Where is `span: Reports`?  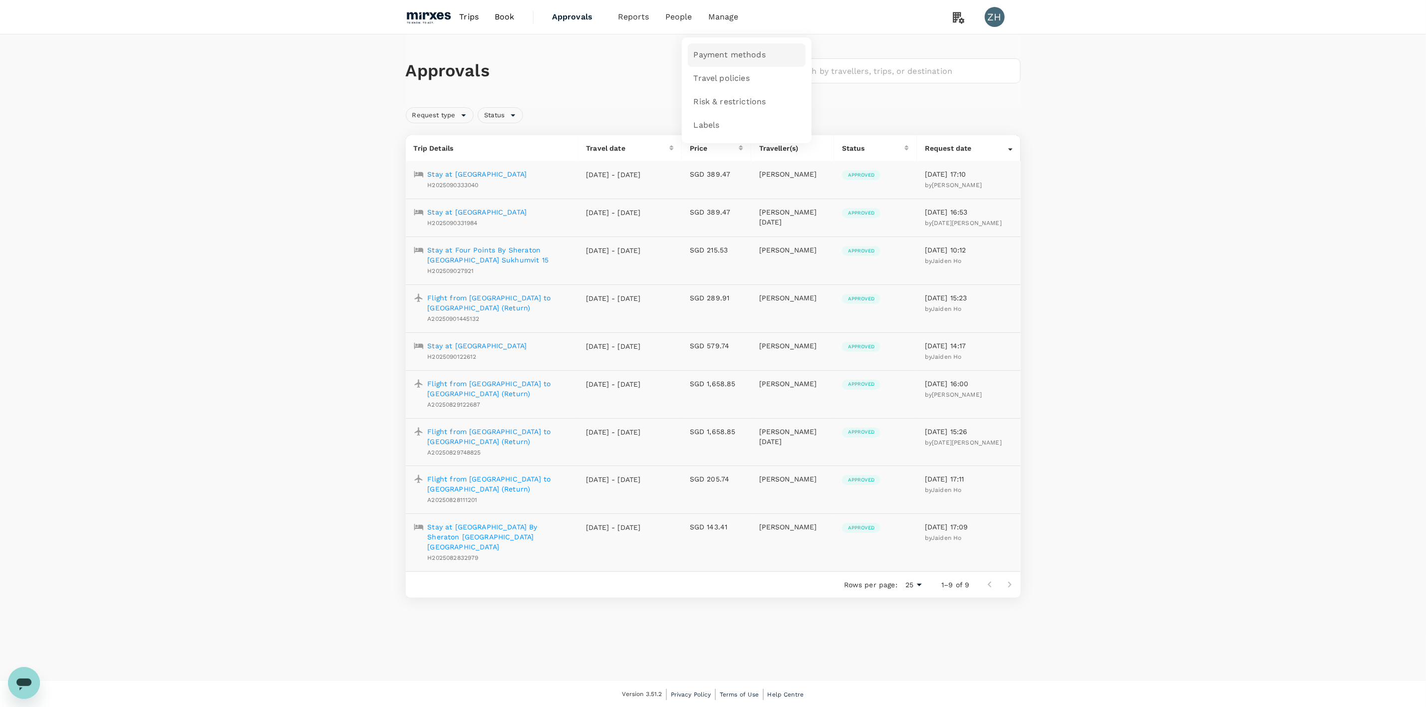 span: Reports is located at coordinates (633, 17).